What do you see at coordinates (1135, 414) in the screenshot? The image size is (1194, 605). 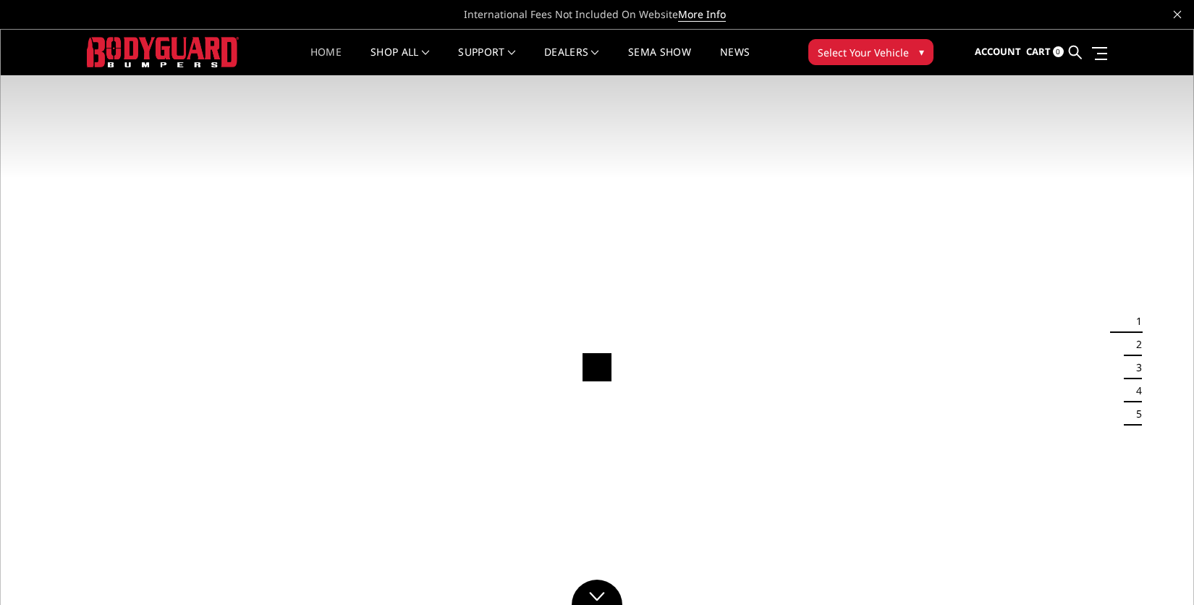 I see `button: 5 of 5` at bounding box center [1135, 414].